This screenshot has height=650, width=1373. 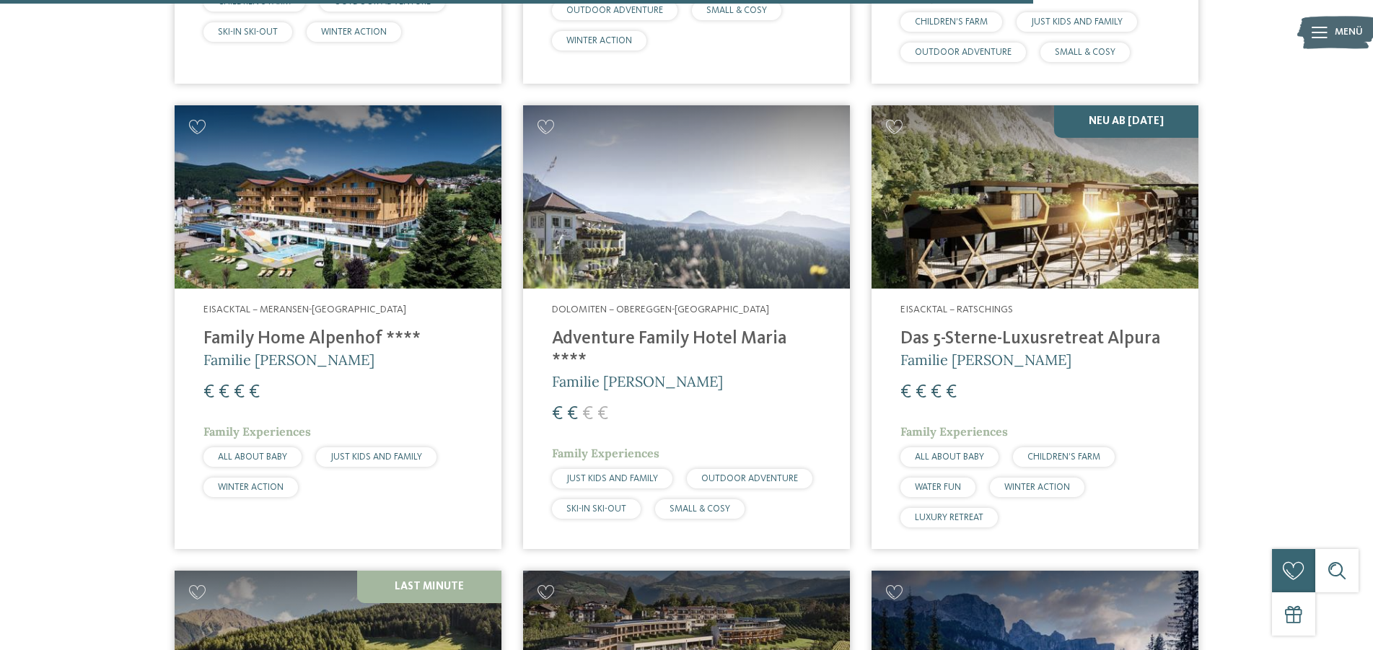 I want to click on img: Familienhotels gesucht? Hier findet ihr die besten!, so click(x=1034, y=197).